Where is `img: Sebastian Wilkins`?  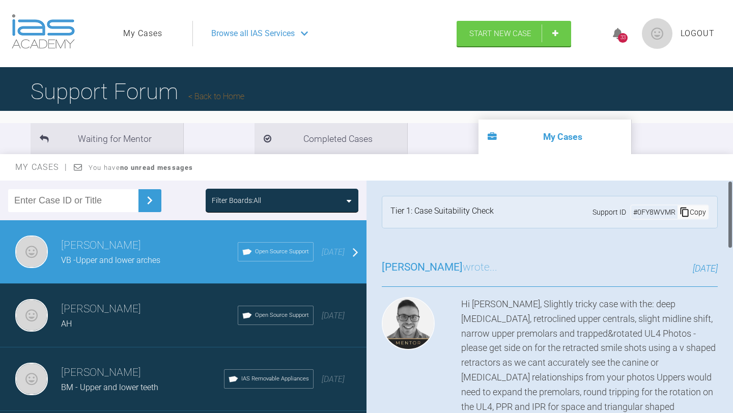 img: Sebastian Wilkins is located at coordinates (408, 324).